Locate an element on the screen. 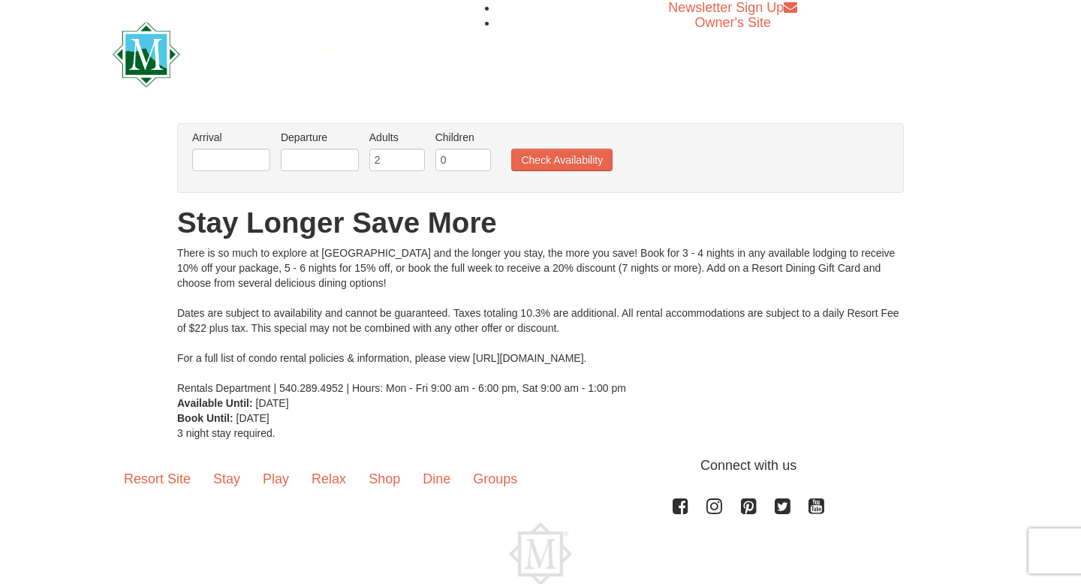 The height and width of the screenshot is (584, 1081). label: Arrival is located at coordinates (231, 137).